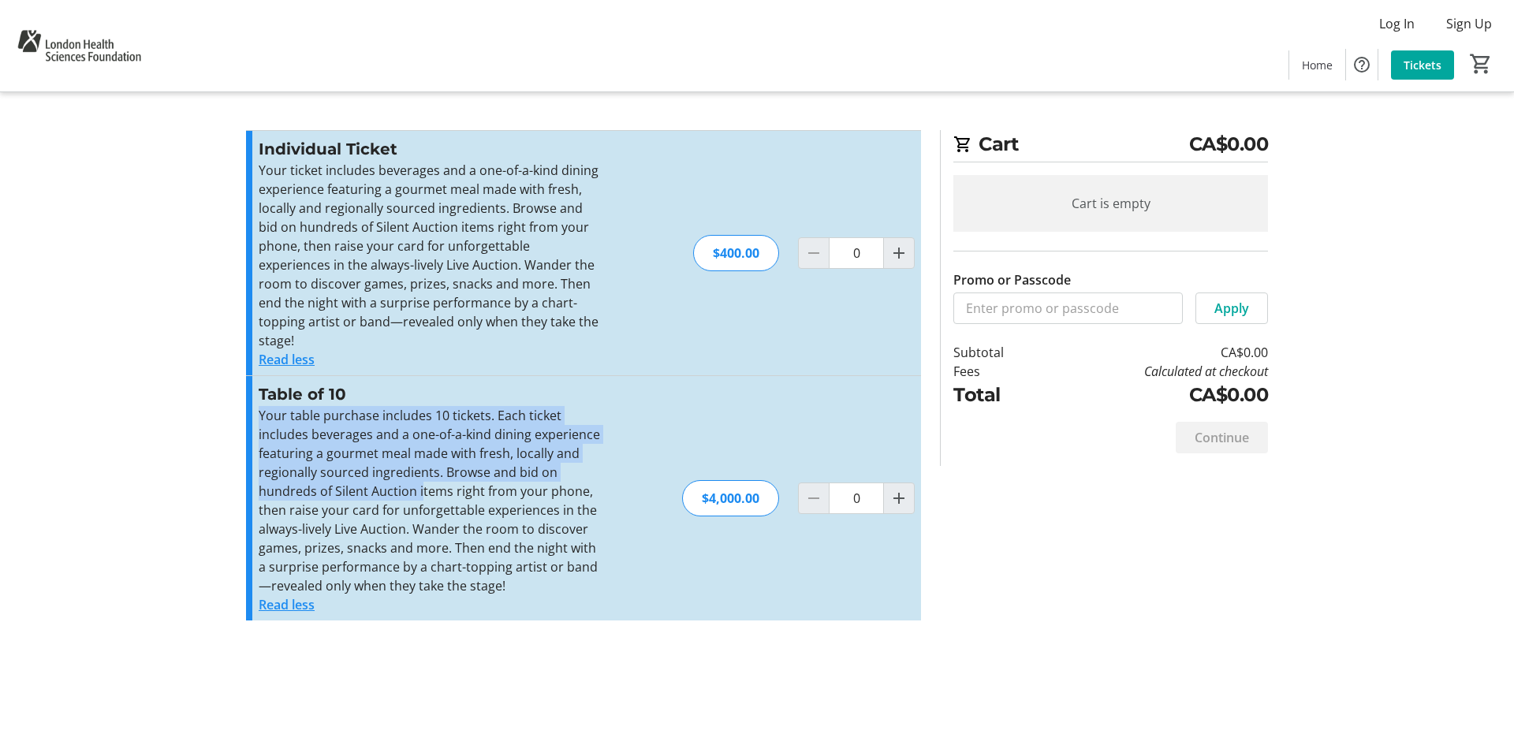 The image size is (1514, 745). What do you see at coordinates (1110, 203) in the screenshot?
I see `div: Cart is empty` at bounding box center [1110, 203].